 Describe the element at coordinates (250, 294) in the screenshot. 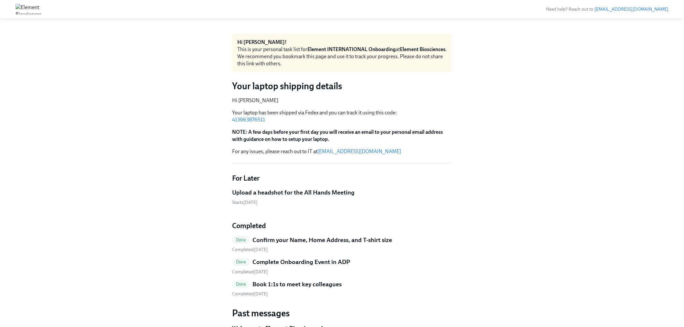

I see `span: Tuesday, September 2nd 2025, 8:40 am` at that location.